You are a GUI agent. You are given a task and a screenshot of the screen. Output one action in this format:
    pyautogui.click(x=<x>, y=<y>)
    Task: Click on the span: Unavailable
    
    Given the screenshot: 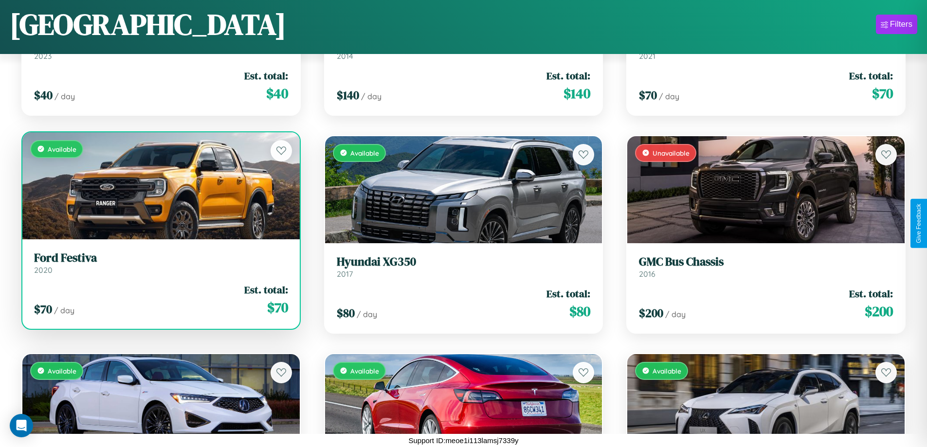 What is the action you would take?
    pyautogui.click(x=671, y=153)
    